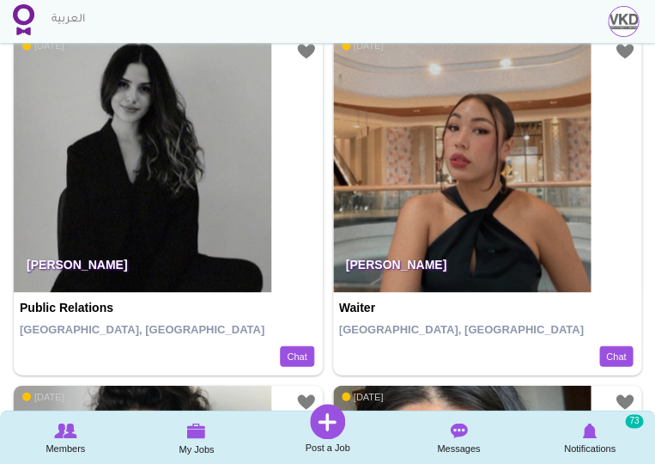  I want to click on span: Messages, so click(458, 448).